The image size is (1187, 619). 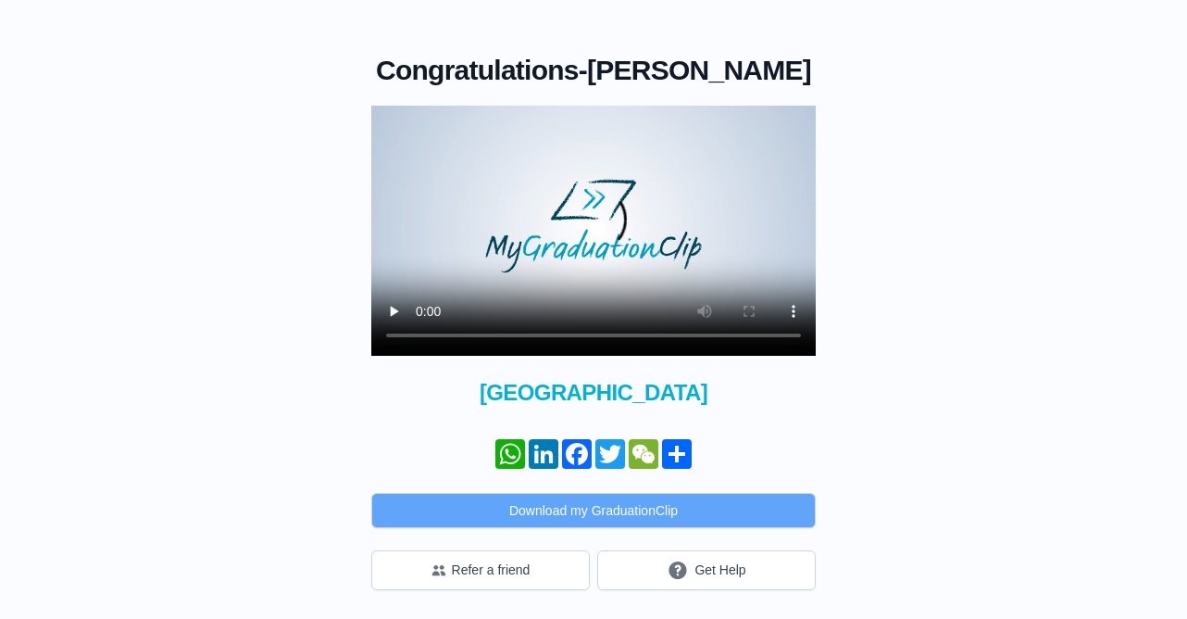 I want to click on span: Congratulations, so click(x=477, y=69).